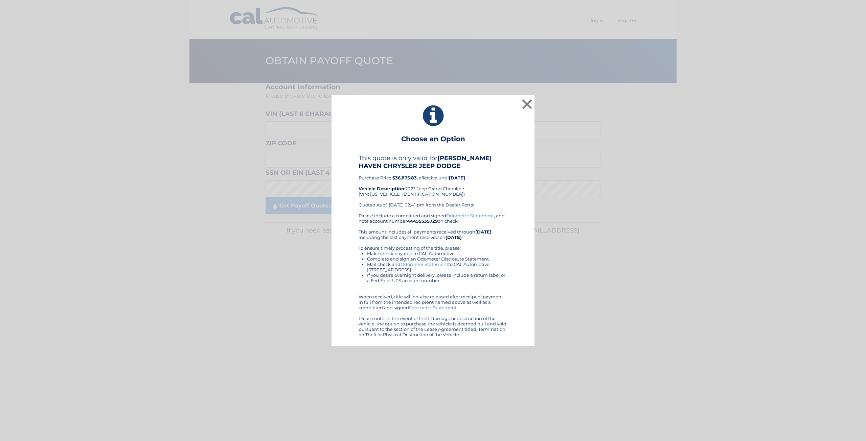 Image resolution: width=866 pixels, height=441 pixels. I want to click on strong: Vehicle Description:, so click(382, 189).